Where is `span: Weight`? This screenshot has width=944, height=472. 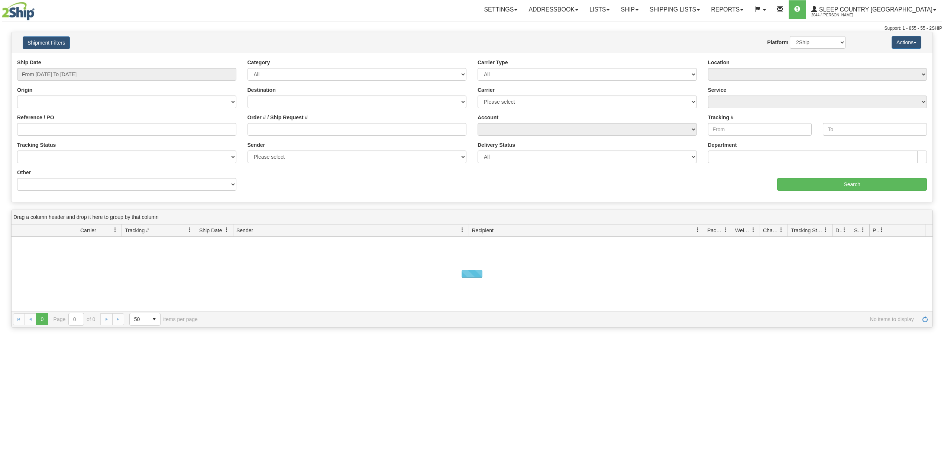
span: Weight is located at coordinates (743, 230).